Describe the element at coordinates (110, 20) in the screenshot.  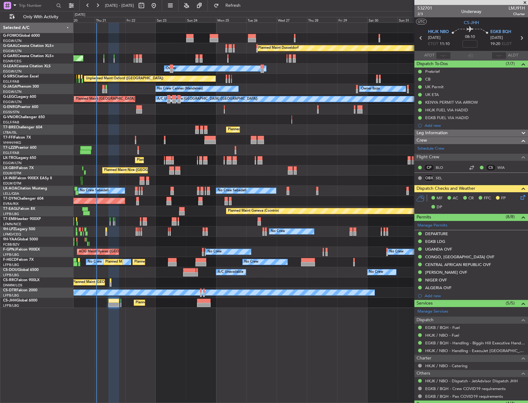
I see `div: Thu 21` at that location.